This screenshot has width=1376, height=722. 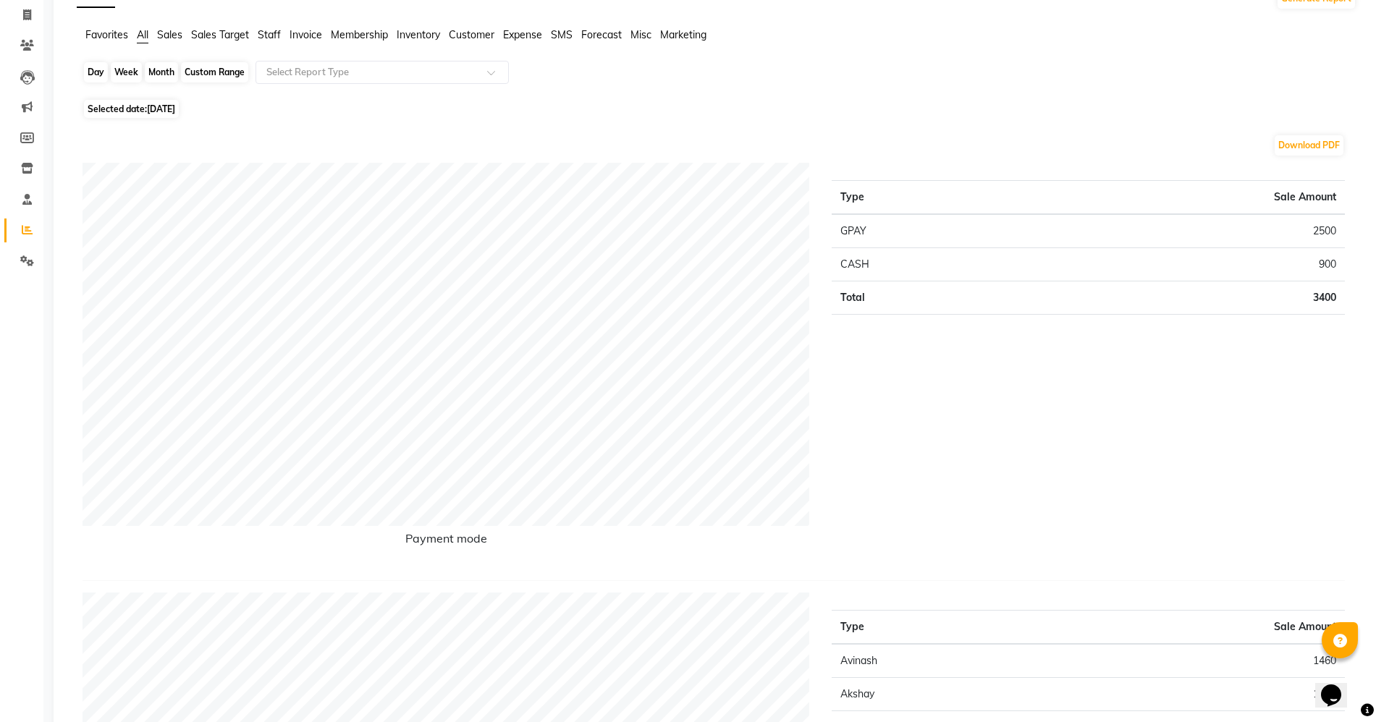 I want to click on span: Sales Target, so click(x=220, y=35).